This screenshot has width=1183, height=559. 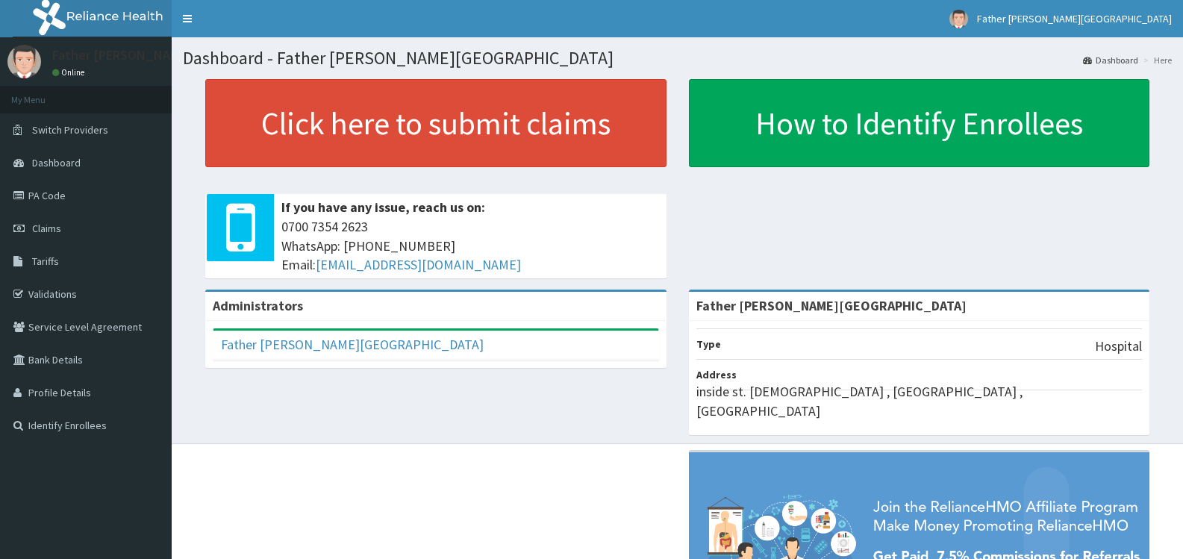 I want to click on a: Online, so click(x=70, y=72).